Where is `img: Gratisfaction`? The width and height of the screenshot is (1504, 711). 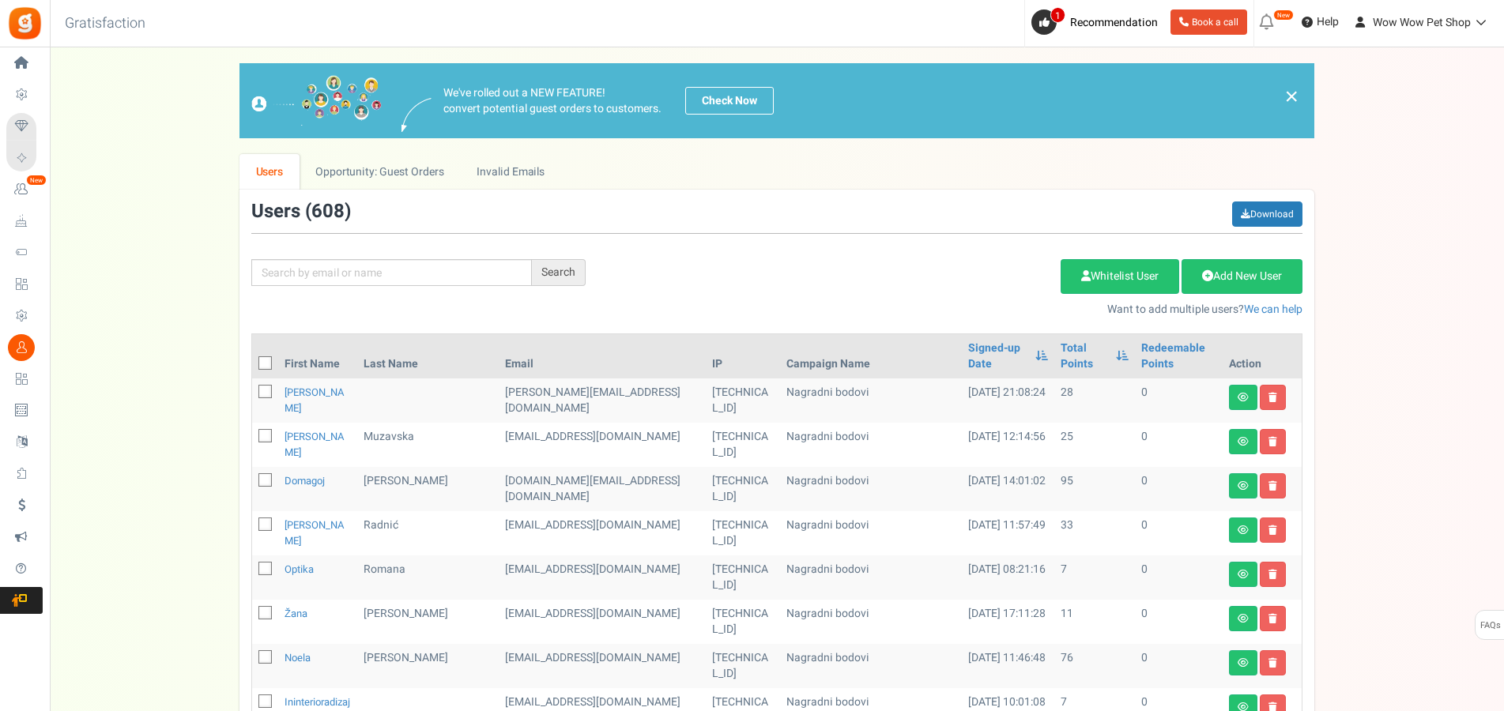
img: Gratisfaction is located at coordinates (25, 23).